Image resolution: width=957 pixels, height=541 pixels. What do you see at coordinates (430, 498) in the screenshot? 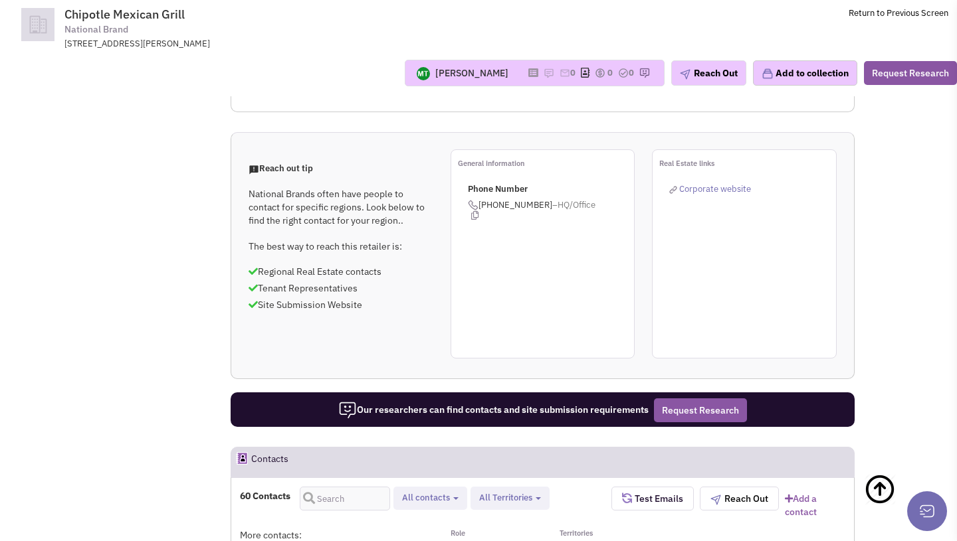
I see `button: All contacts` at bounding box center [430, 498].